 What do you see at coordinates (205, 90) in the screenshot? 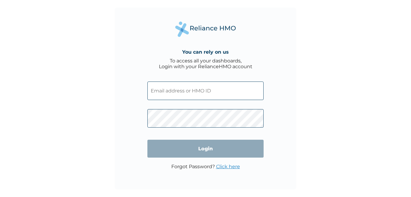
I see `input: Email address or HMO ID` at bounding box center [205, 90].